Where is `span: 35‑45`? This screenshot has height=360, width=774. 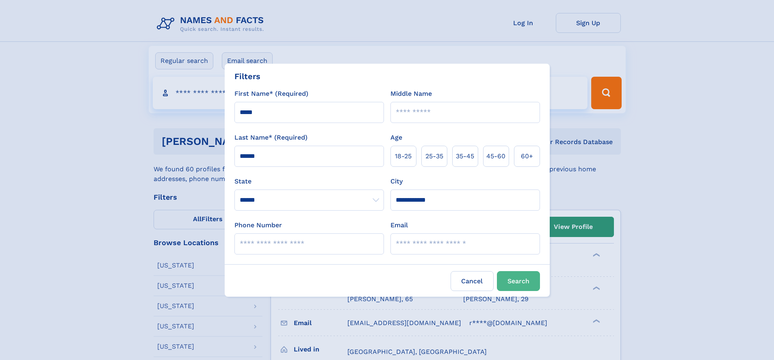
span: 35‑45 is located at coordinates (465, 156).